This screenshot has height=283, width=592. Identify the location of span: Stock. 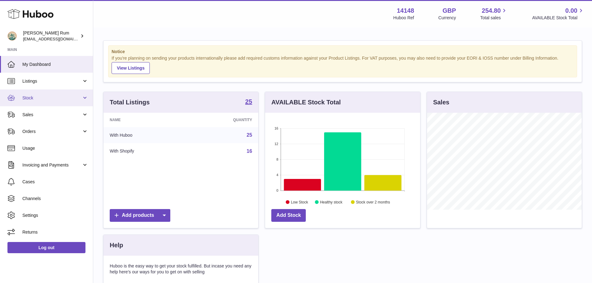
(52, 98).